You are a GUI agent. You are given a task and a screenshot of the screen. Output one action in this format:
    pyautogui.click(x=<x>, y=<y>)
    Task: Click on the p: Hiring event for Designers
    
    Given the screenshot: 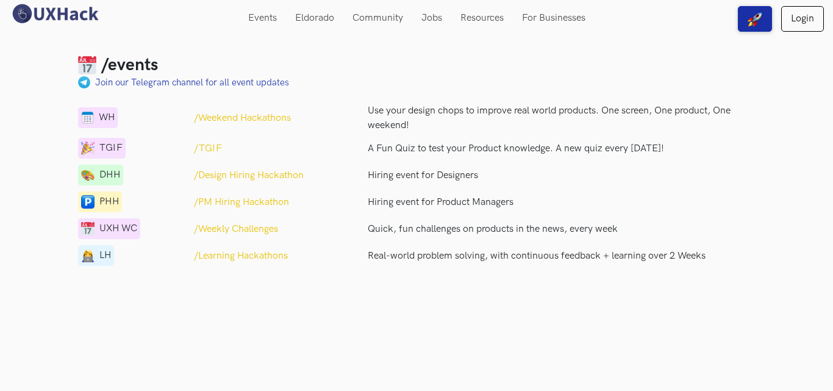 What is the action you would take?
    pyautogui.click(x=561, y=176)
    